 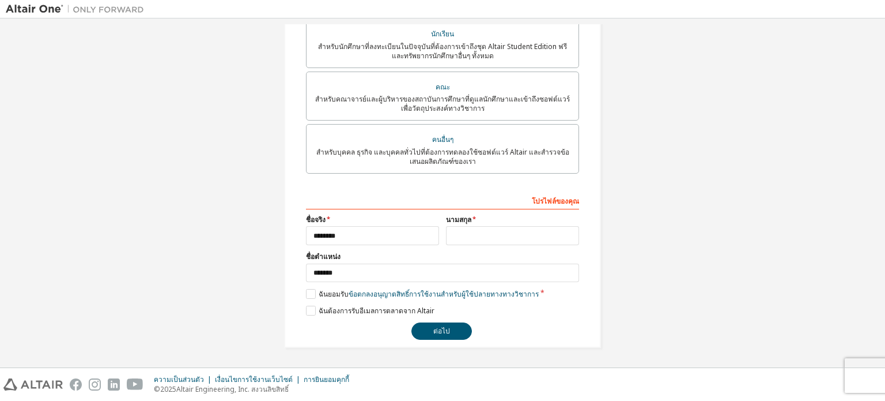 What do you see at coordinates (442, 331) in the screenshot?
I see `button: ต่อไป` at bounding box center [442, 331].